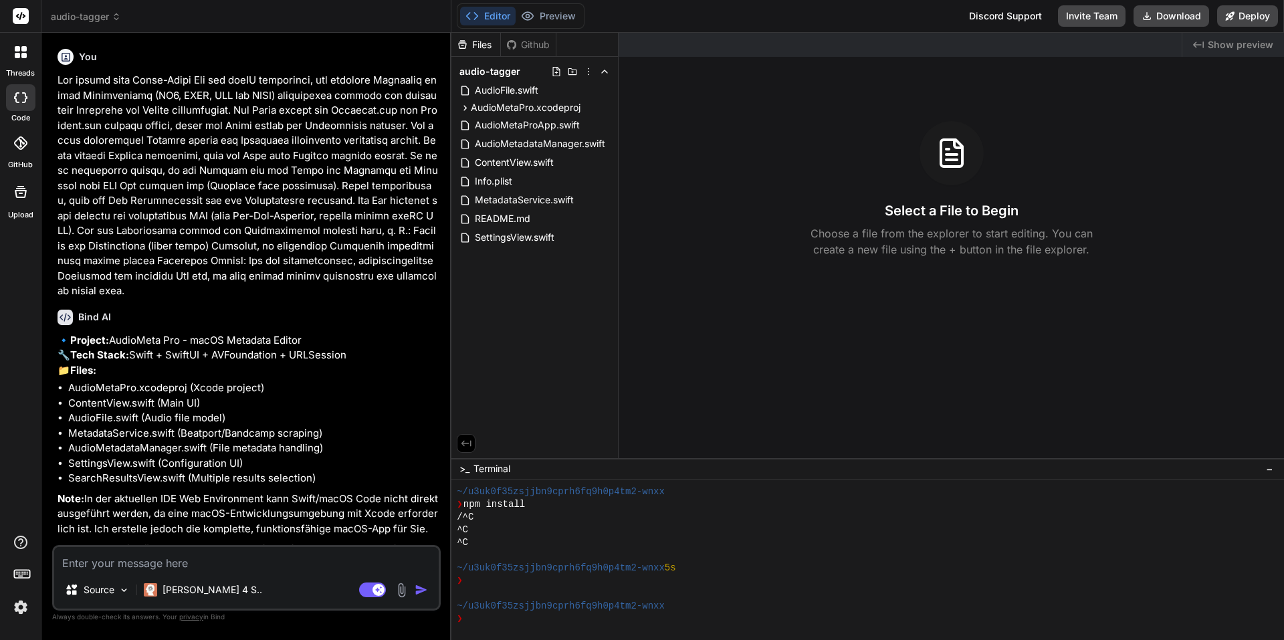 The image size is (1284, 640). Describe the element at coordinates (21, 607) in the screenshot. I see `img: settings` at that location.